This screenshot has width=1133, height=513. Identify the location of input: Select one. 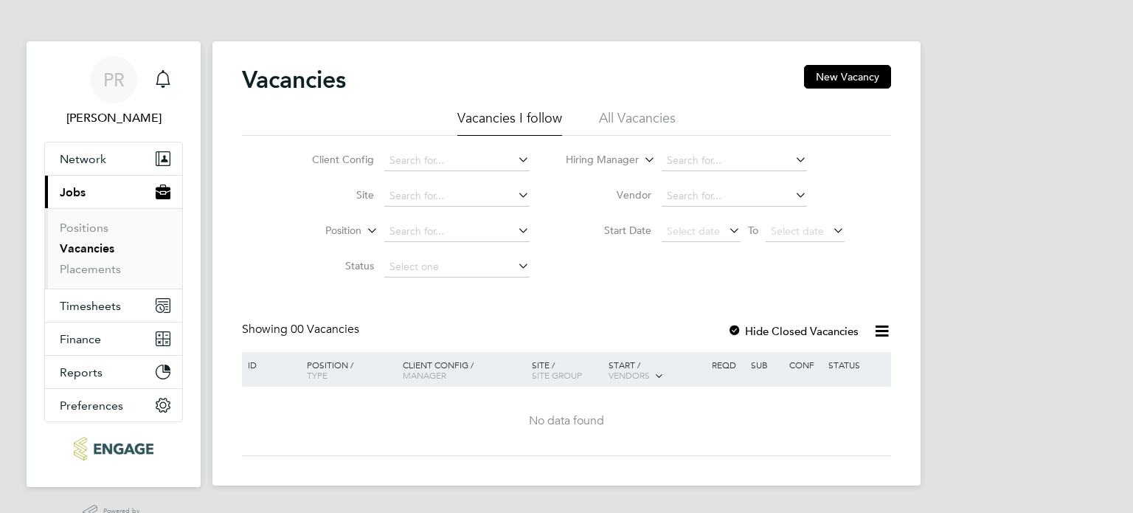
(457, 267).